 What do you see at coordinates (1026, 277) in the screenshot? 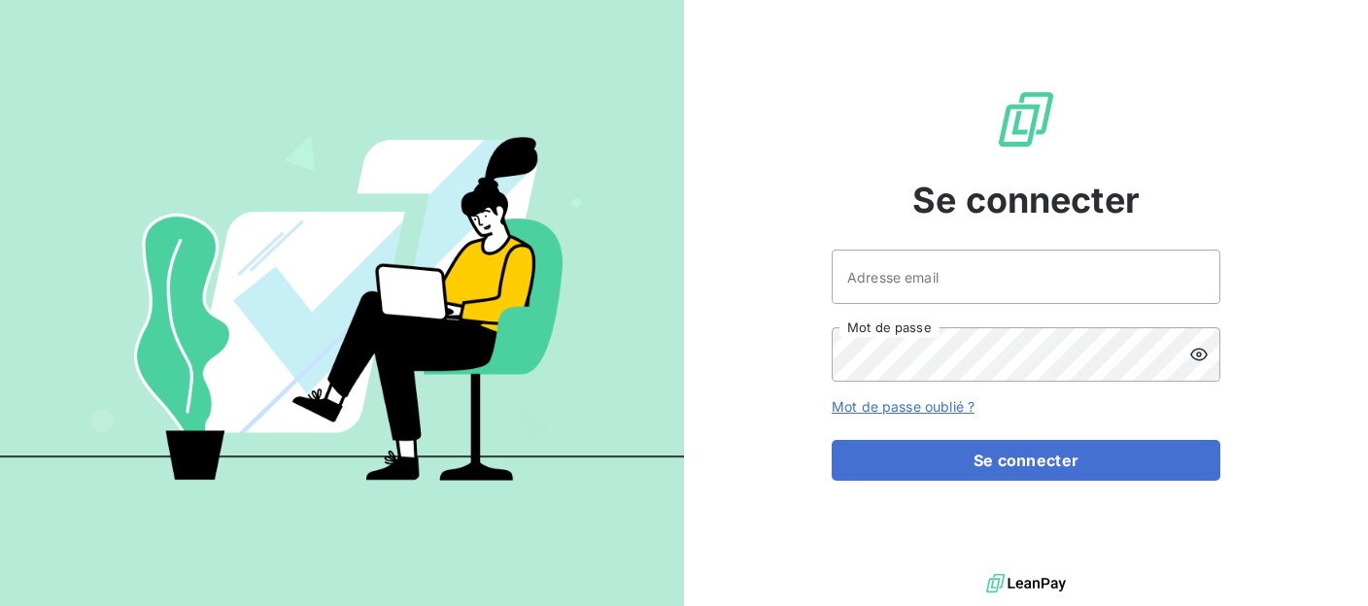
I see `input: placeholder` at bounding box center [1026, 277].